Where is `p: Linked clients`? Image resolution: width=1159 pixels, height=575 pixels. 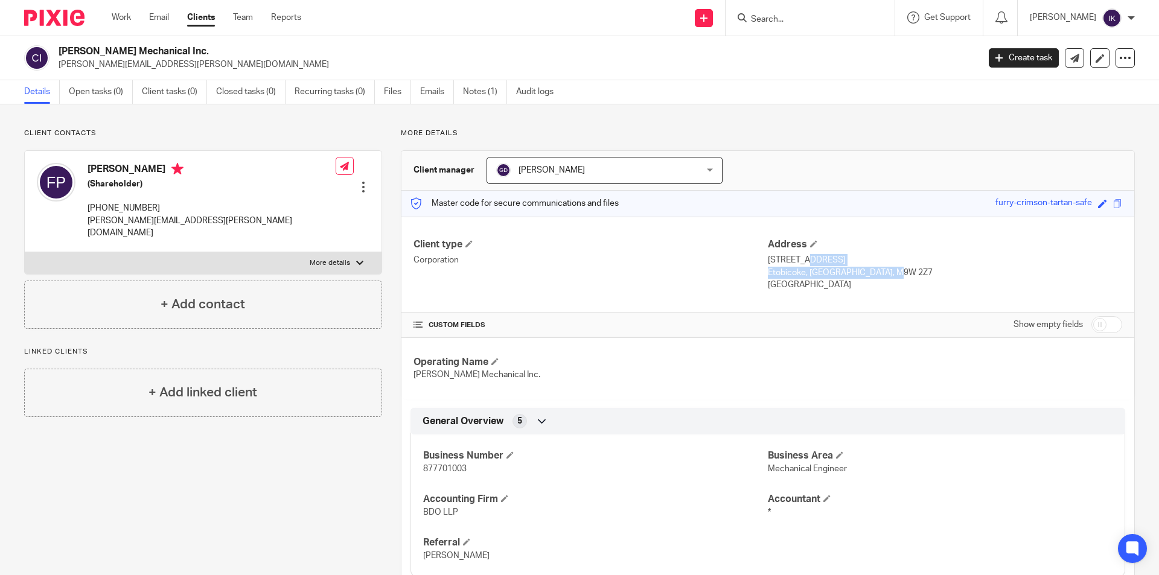
p: Linked clients is located at coordinates (203, 352).